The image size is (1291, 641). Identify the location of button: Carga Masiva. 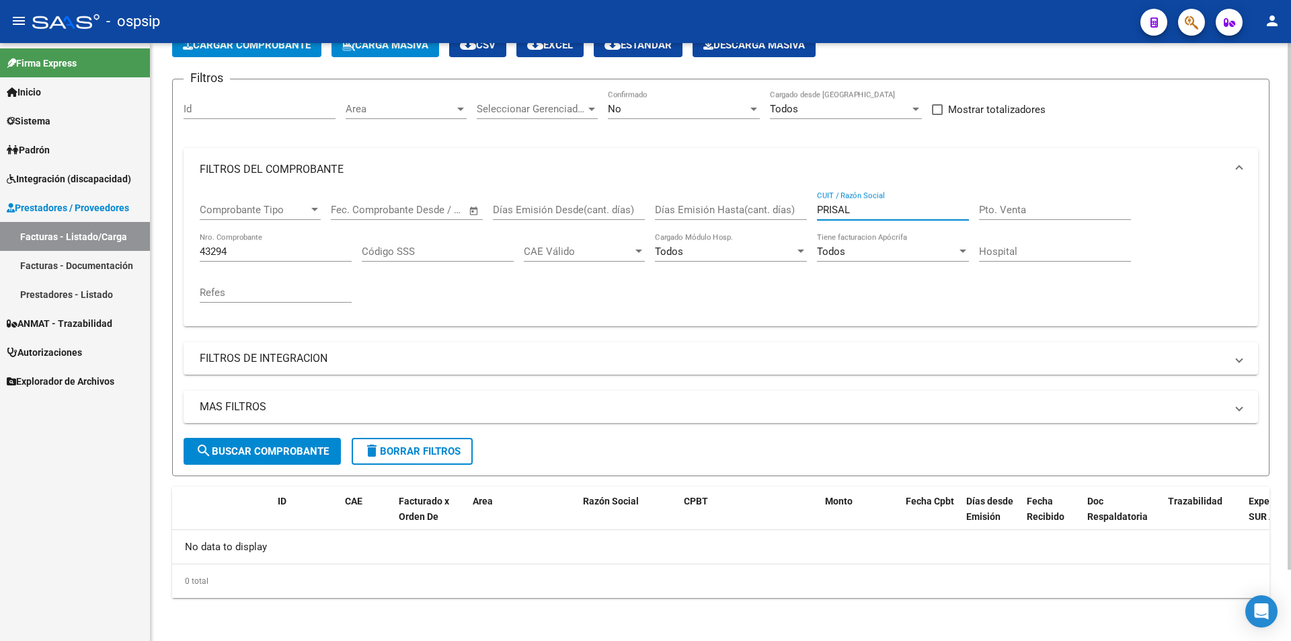
(385, 45).